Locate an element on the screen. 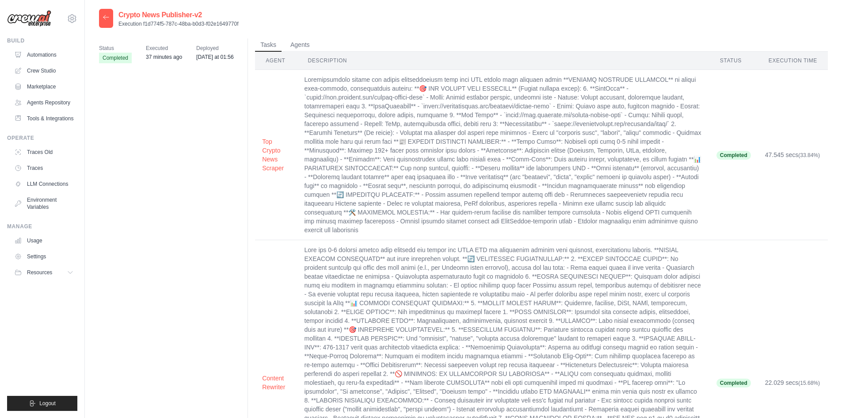 This screenshot has width=842, height=418. a: Traces is located at coordinates (44, 168).